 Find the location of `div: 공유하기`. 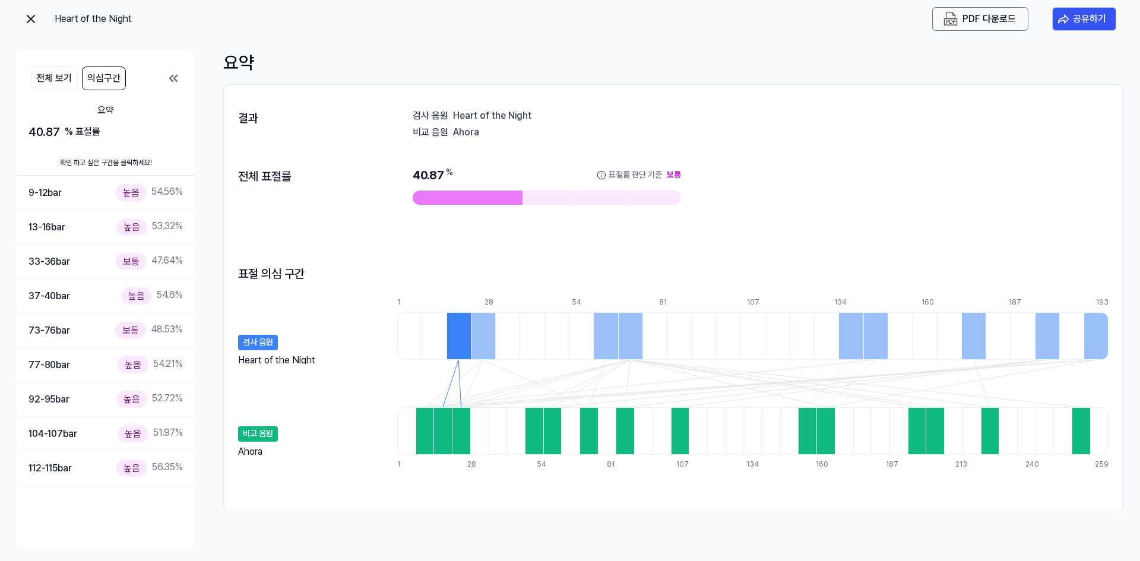

div: 공유하기 is located at coordinates (1090, 19).